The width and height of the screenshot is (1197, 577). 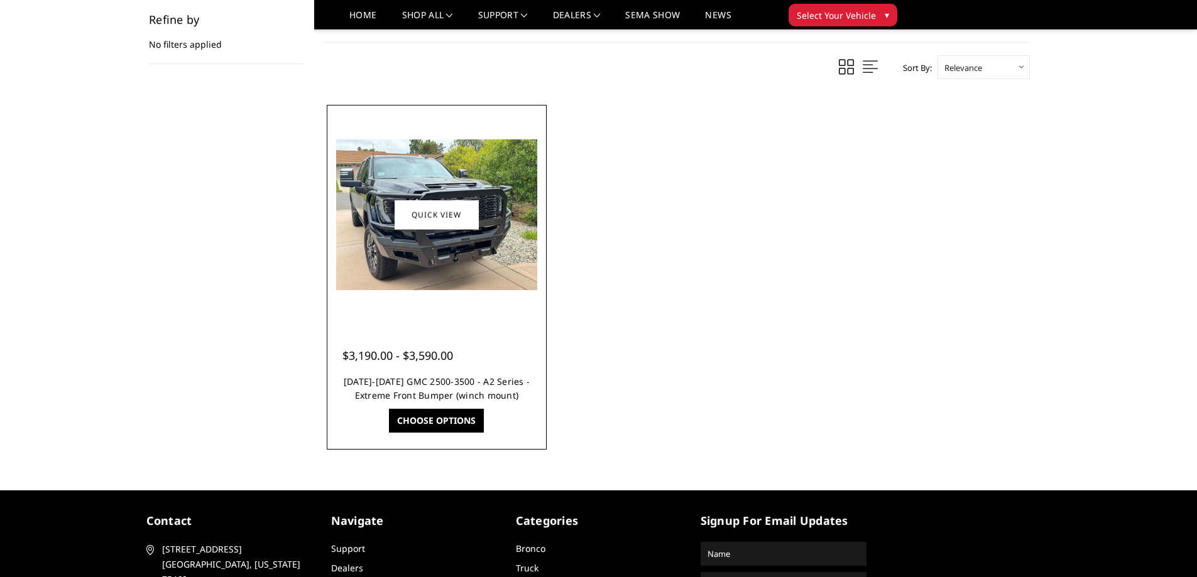 What do you see at coordinates (652, 19) in the screenshot?
I see `a: SEMA Show` at bounding box center [652, 19].